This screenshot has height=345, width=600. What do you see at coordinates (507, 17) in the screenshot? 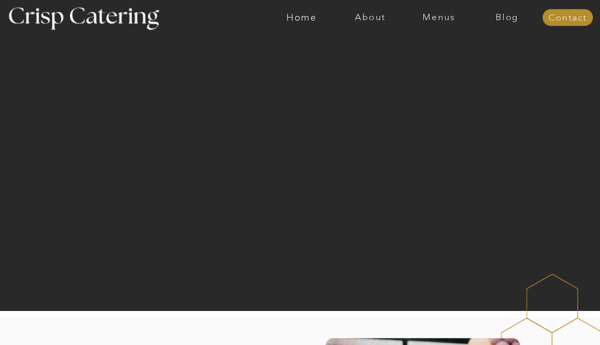
I see `a: Blog` at bounding box center [507, 17].